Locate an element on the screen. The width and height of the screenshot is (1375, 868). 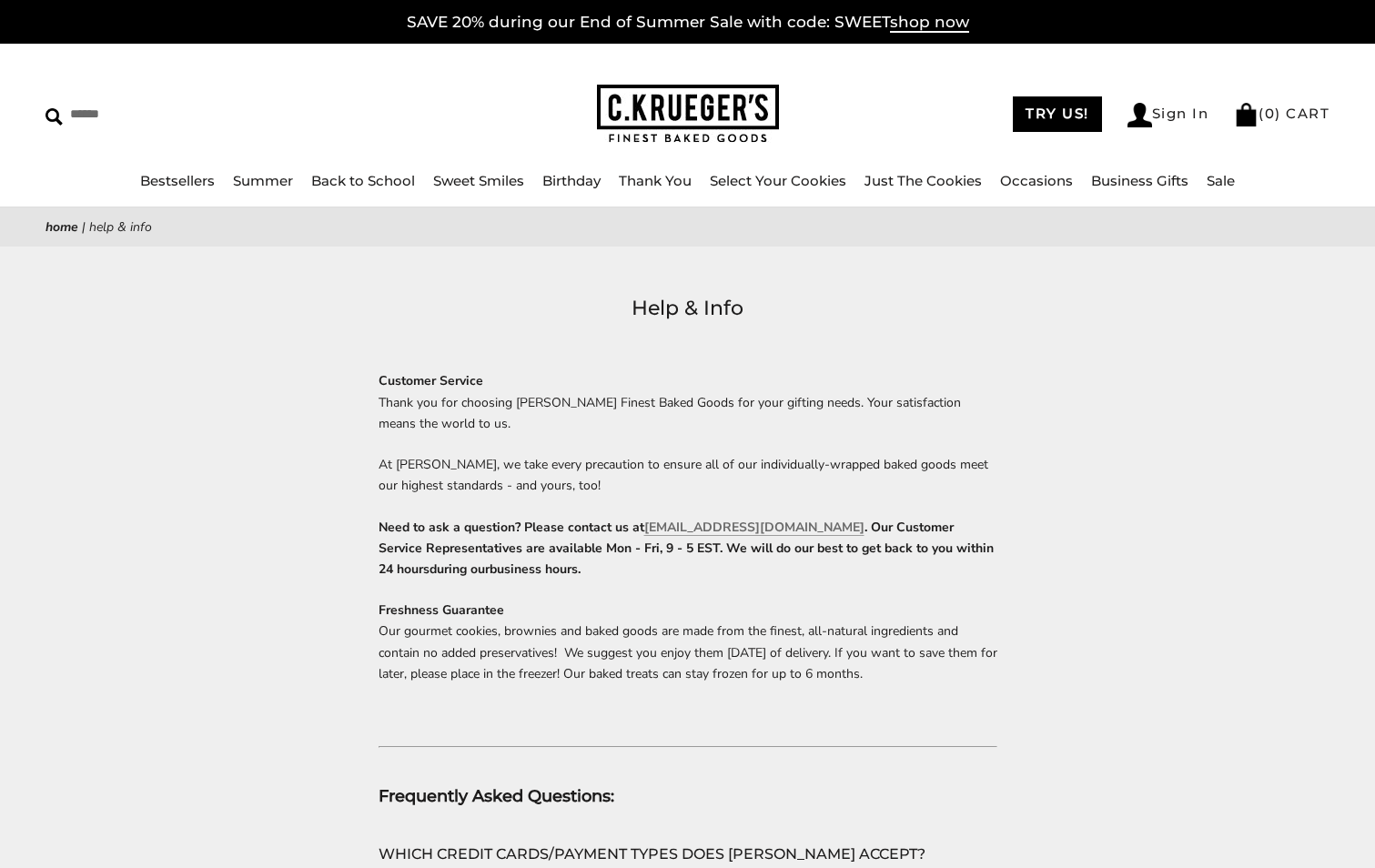
a: Select Your Cookies is located at coordinates (778, 180).